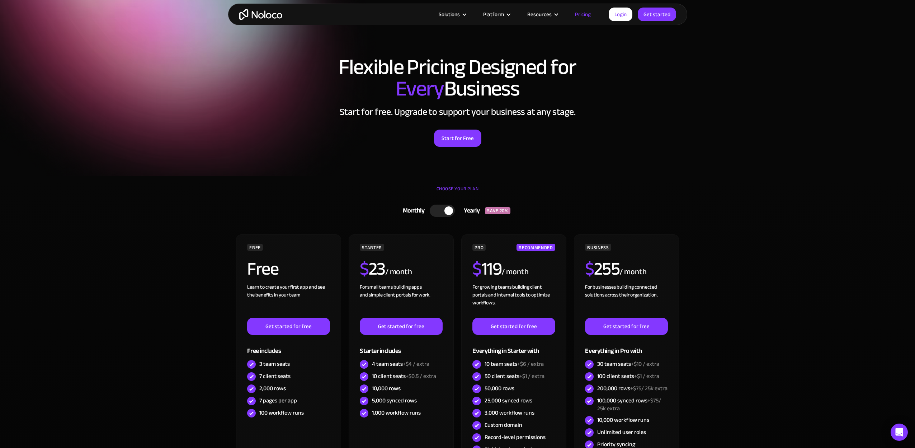 This screenshot has width=915, height=448. What do you see at coordinates (583, 14) in the screenshot?
I see `a: Pricing` at bounding box center [583, 14].